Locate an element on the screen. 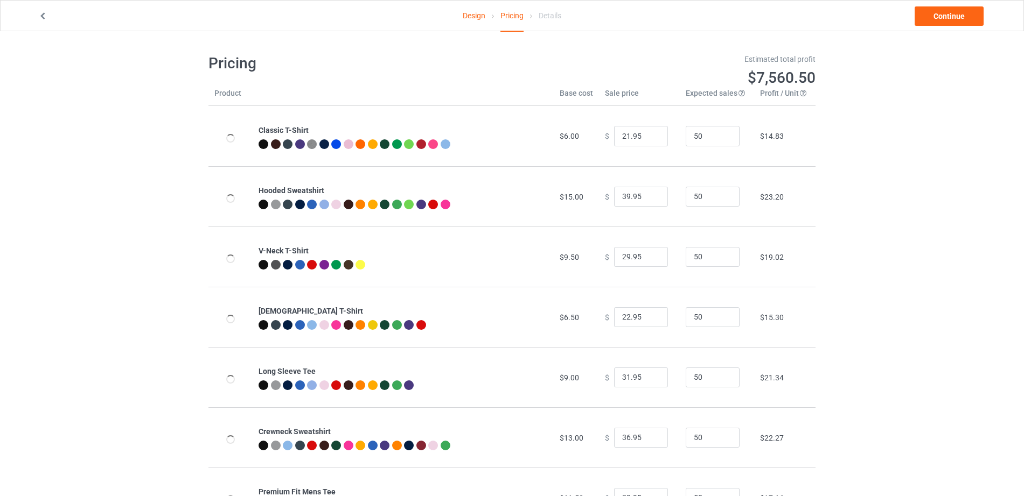 The height and width of the screenshot is (496, 1024). span: $7,560.50 is located at coordinates (781, 78).